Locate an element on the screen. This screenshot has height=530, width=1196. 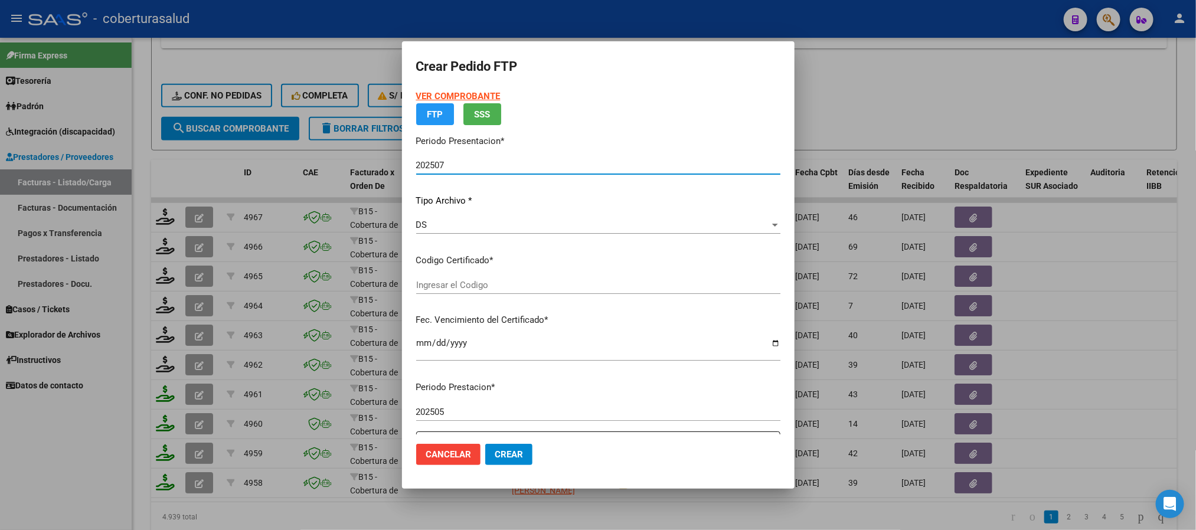
span: FTP is located at coordinates (435, 115).